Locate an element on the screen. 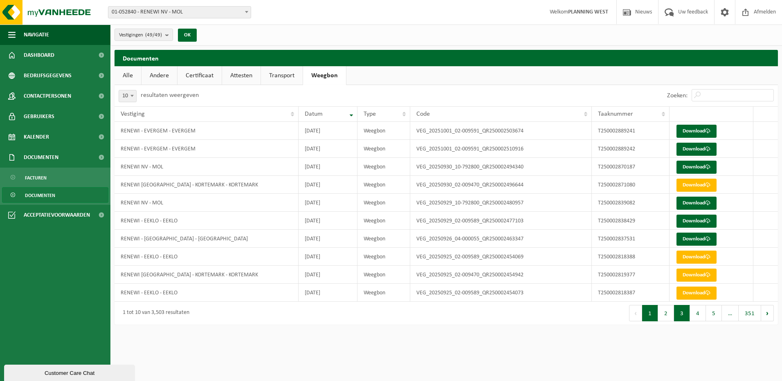  button: 1 is located at coordinates (650, 313).